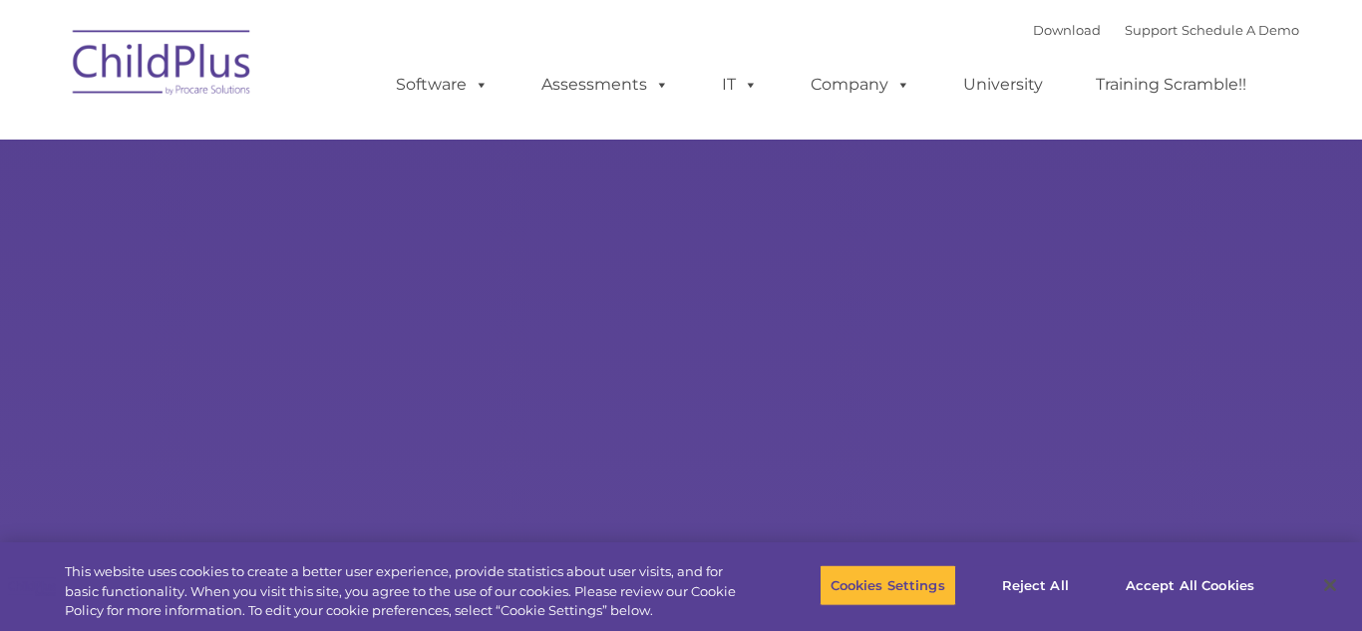  I want to click on a: Training Scramble!!, so click(1170, 85).